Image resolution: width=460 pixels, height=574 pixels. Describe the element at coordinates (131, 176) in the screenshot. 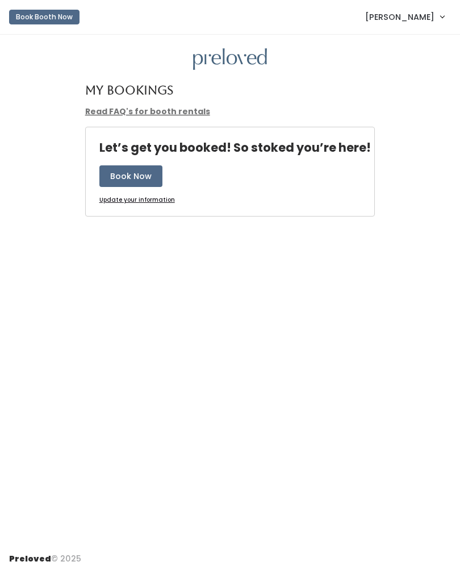

I see `button: Book Now` at that location.